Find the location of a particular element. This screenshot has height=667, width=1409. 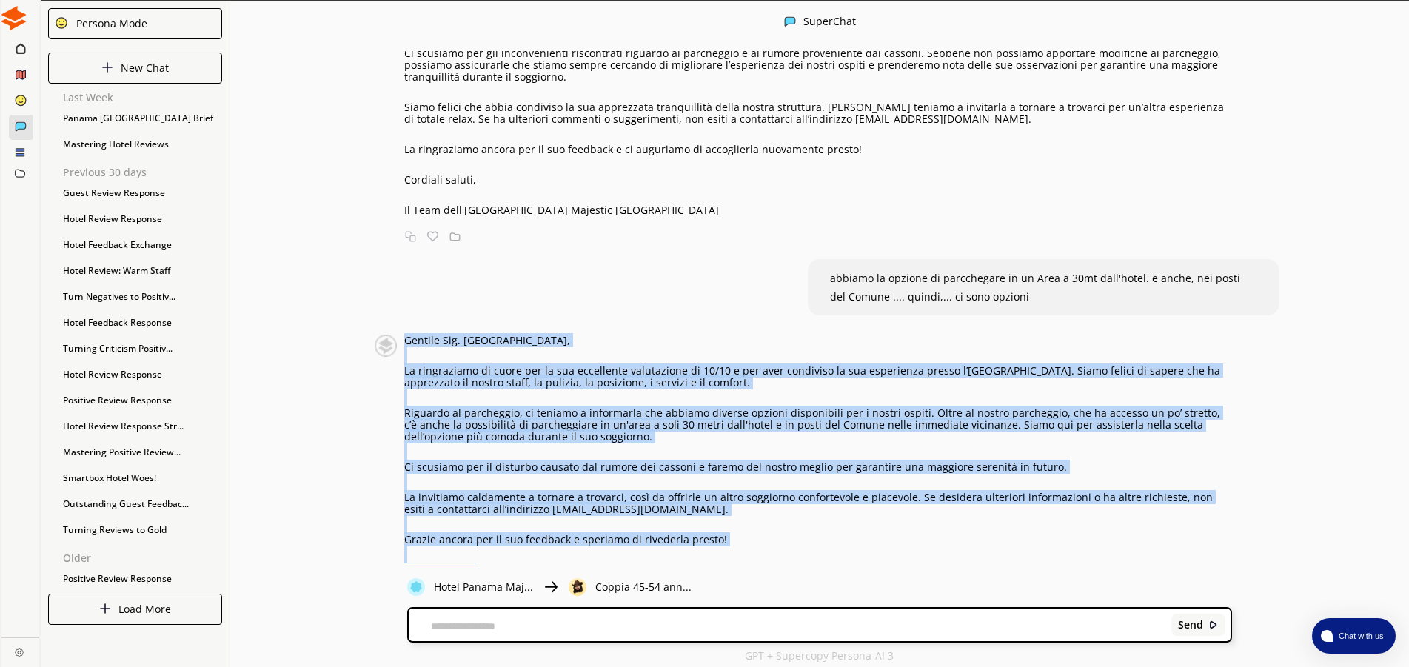

button: atlas-launcher is located at coordinates (1353, 636).